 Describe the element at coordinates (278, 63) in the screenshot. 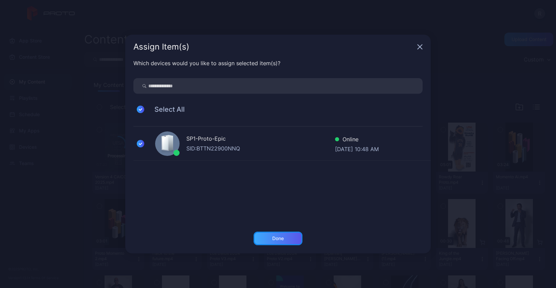

I see `div: Which devices would you like to assign selected item(s)?` at that location.